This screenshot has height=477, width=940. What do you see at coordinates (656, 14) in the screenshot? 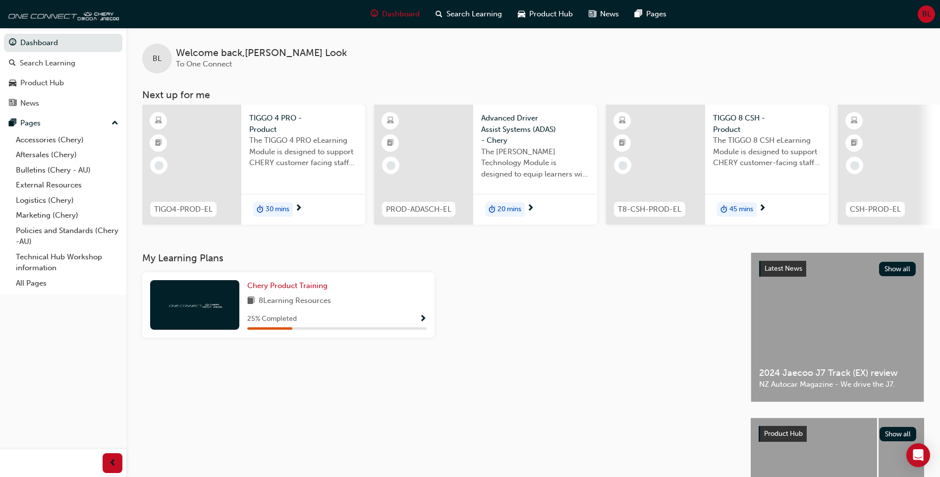
I see `span: Pages` at bounding box center [656, 14].